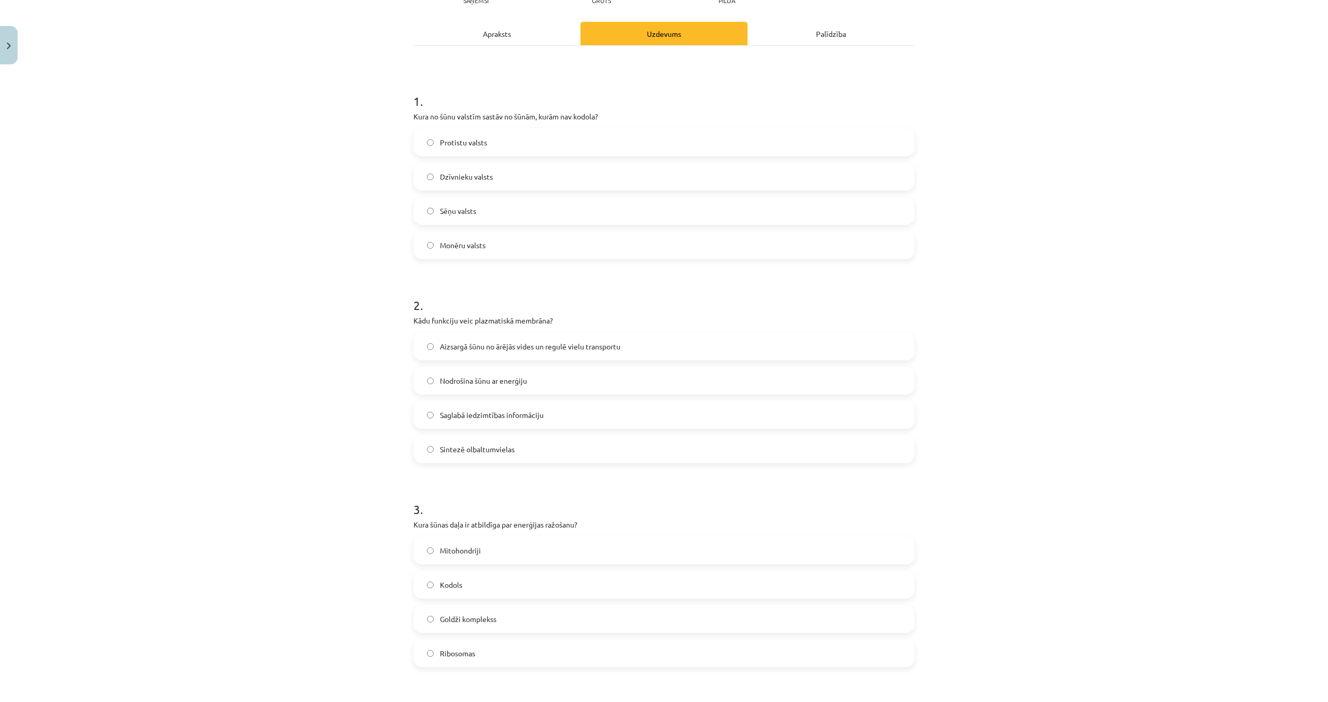  I want to click on input: Mitohondriji, so click(430, 550).